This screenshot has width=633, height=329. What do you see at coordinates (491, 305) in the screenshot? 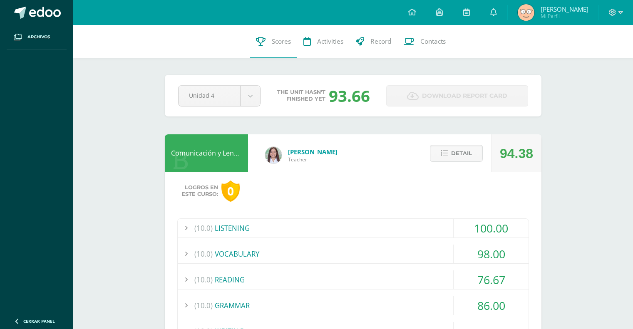
I see `div: 86.00` at bounding box center [491, 305].